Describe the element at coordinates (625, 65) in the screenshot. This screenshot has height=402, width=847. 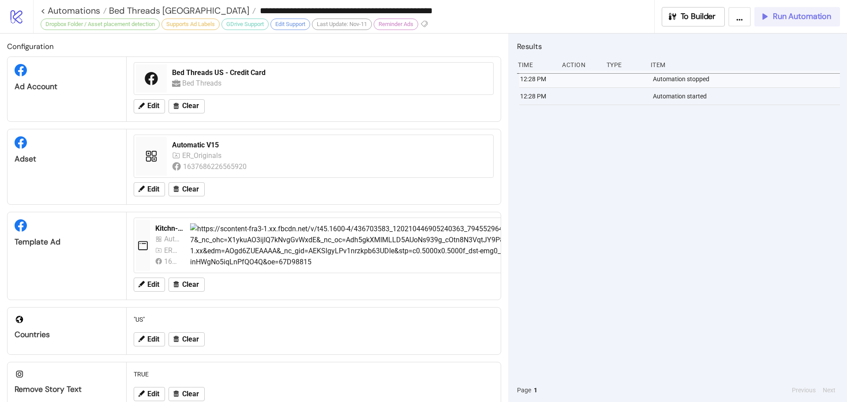
I see `div: Type` at that location.